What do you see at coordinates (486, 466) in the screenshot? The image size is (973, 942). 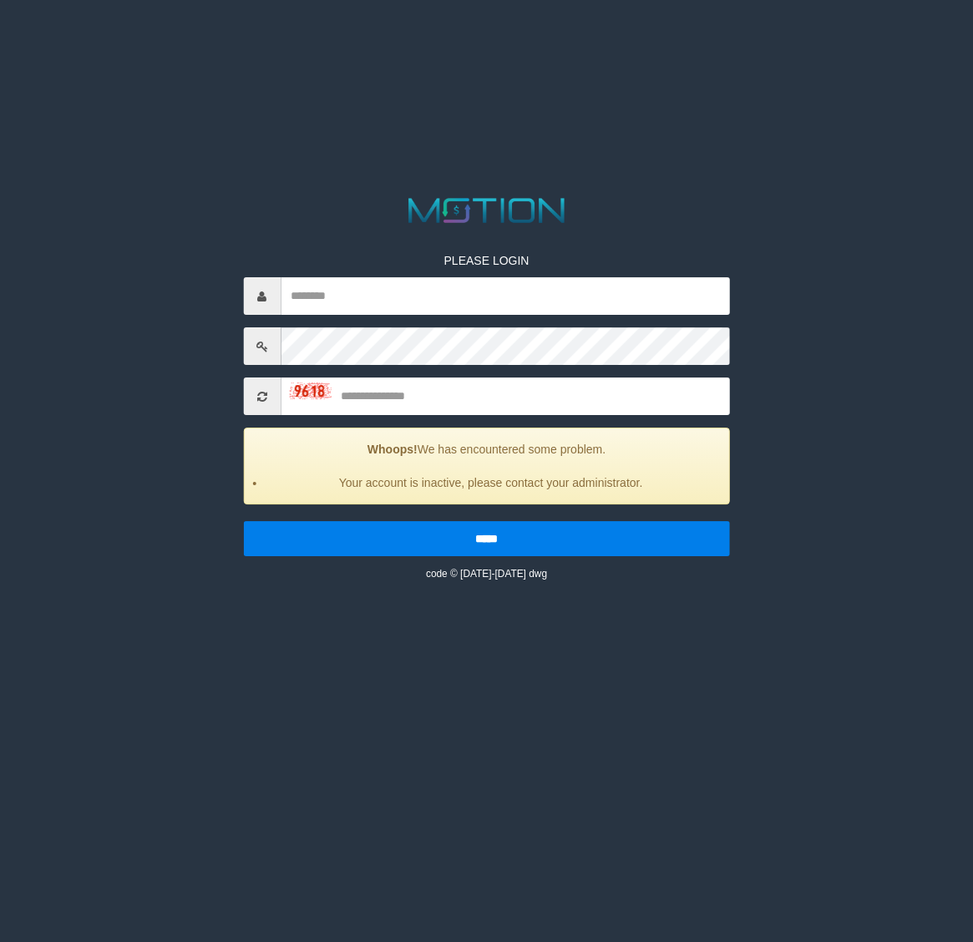 I see `div: We has encountered some problem.` at bounding box center [486, 466].